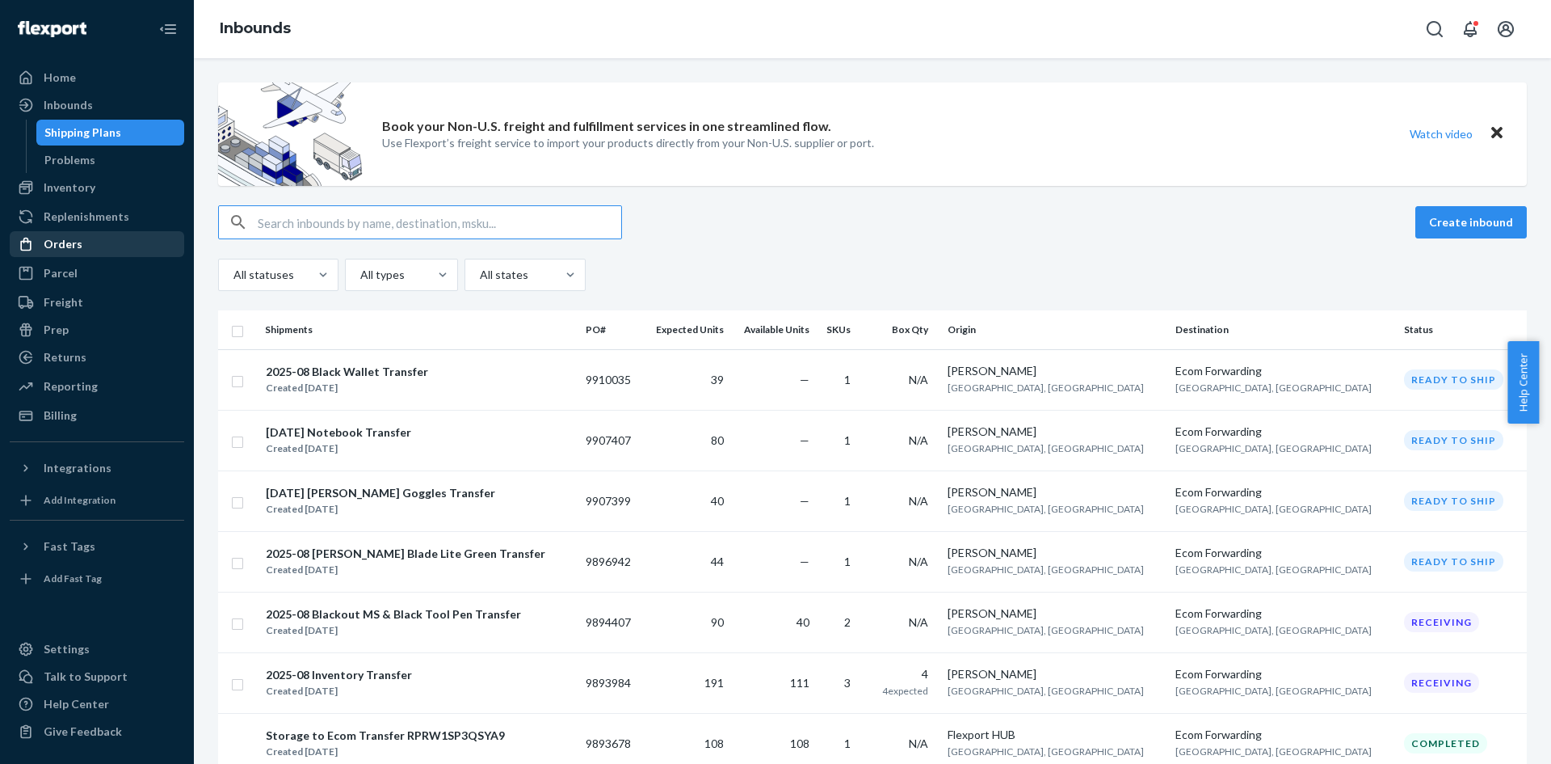  I want to click on span: Help Center, so click(1523, 382).